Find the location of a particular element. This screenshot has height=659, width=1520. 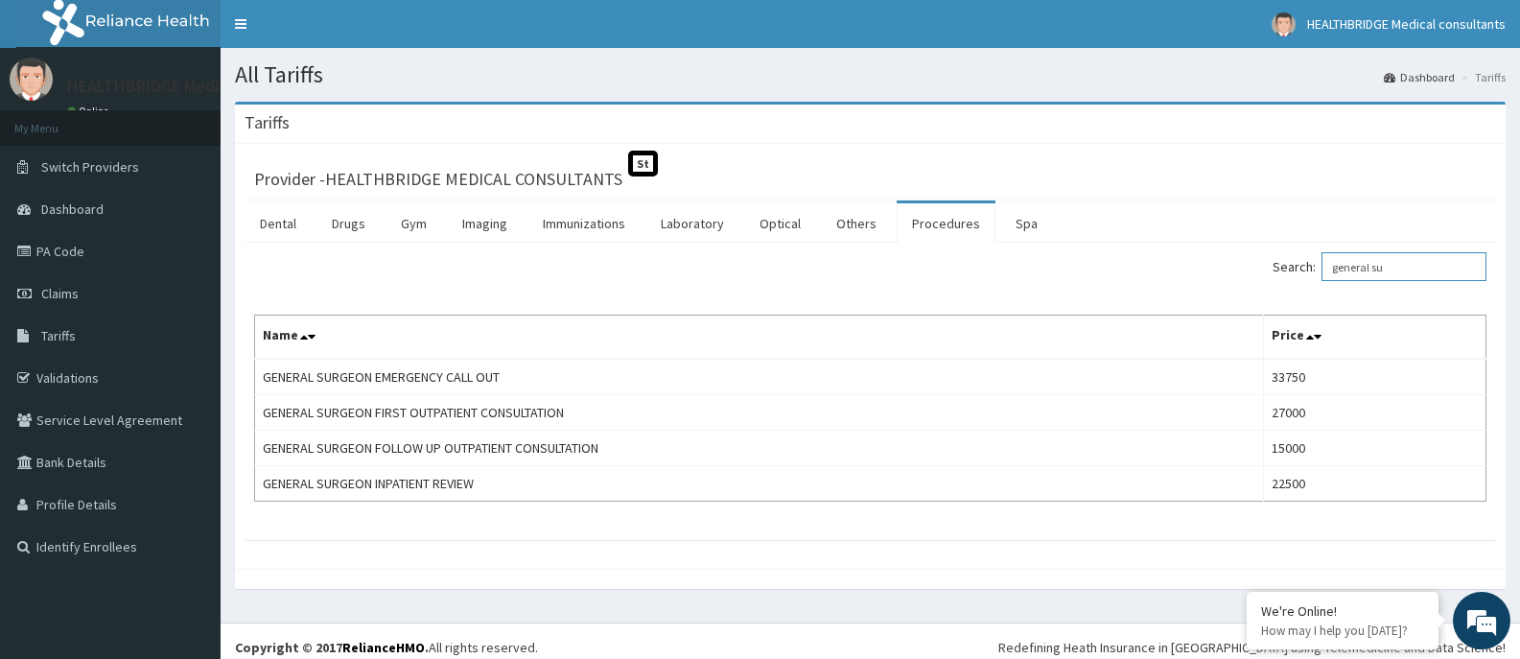

a: Dental is located at coordinates (278, 223).